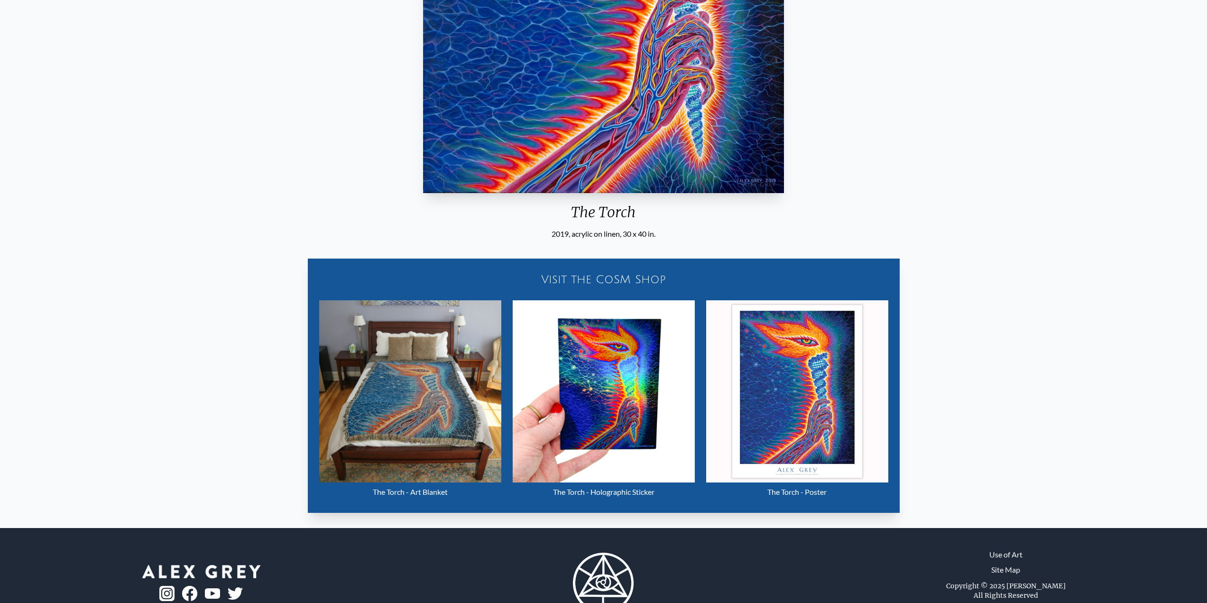 The image size is (1207, 603). What do you see at coordinates (410, 492) in the screenshot?
I see `div: The Torch - Art Blanket` at bounding box center [410, 492].